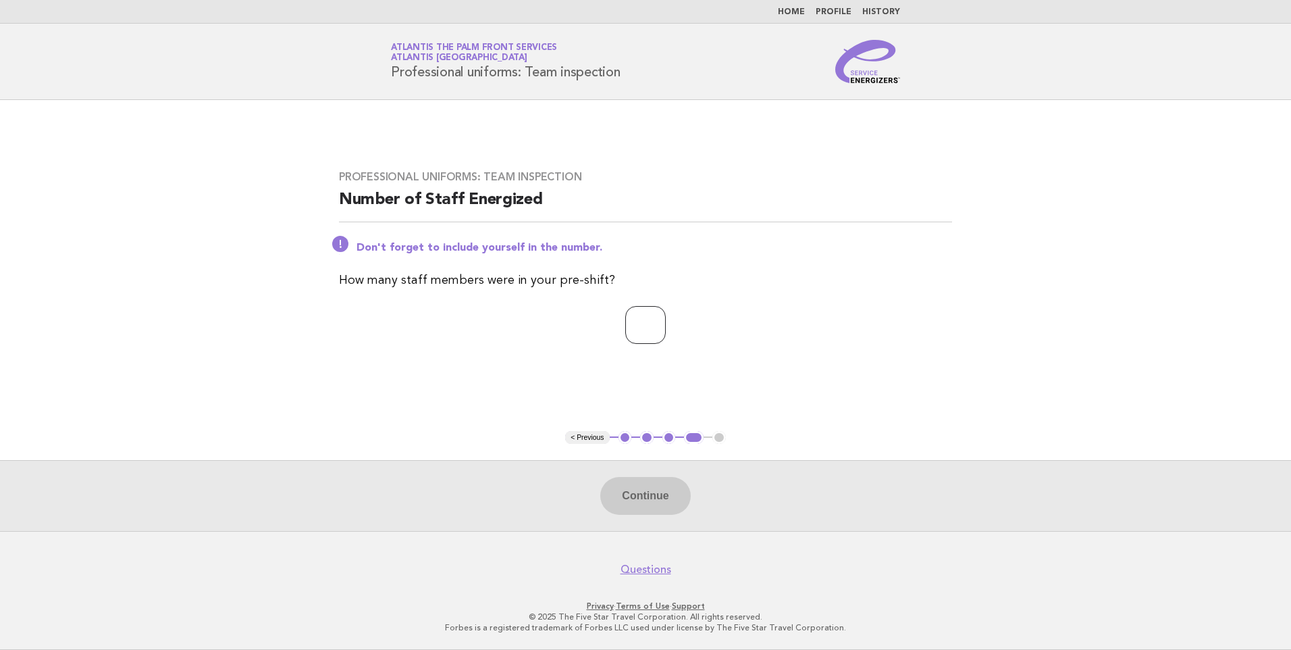  Describe the element at coordinates (881, 12) in the screenshot. I see `a: History` at that location.